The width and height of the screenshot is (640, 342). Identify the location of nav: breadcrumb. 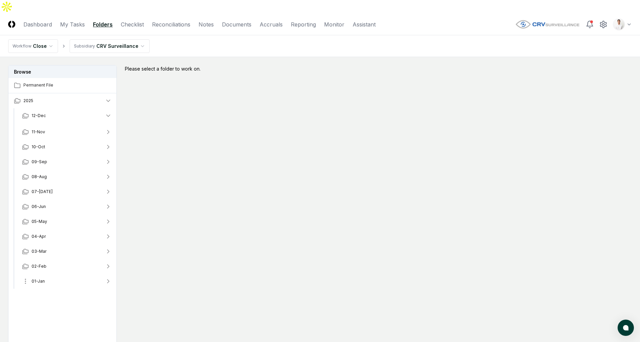
(79, 46).